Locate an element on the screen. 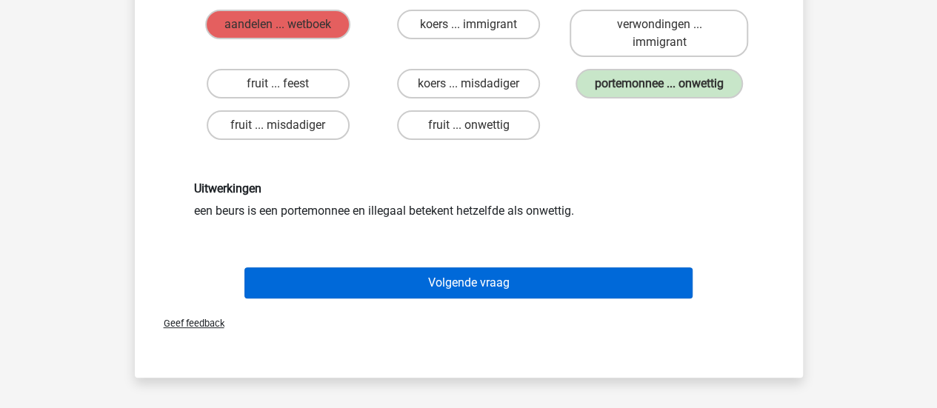  span: Geef feedback is located at coordinates (188, 323).